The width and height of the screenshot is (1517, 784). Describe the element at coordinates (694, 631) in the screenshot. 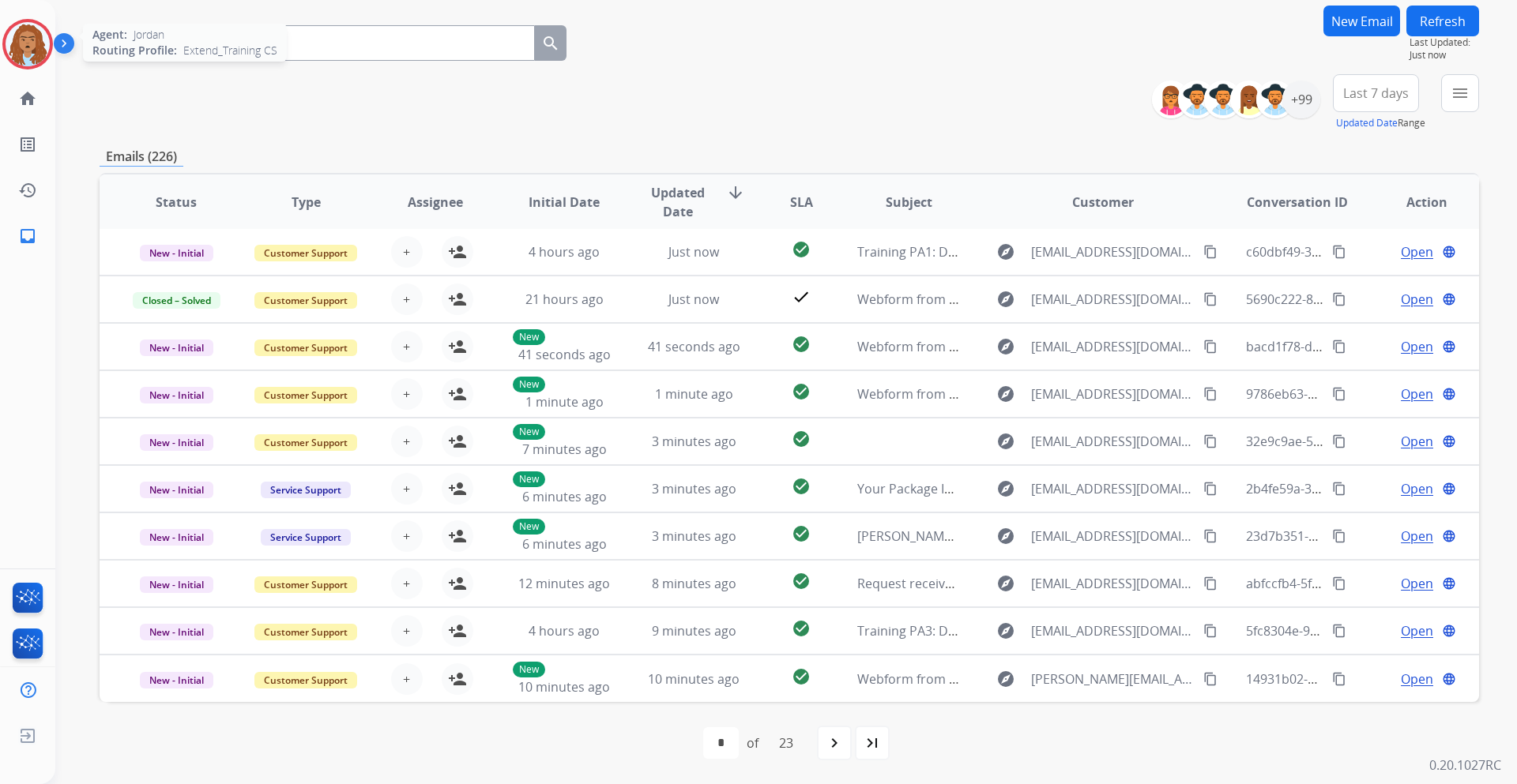

I see `span: 9 minutes ago` at that location.